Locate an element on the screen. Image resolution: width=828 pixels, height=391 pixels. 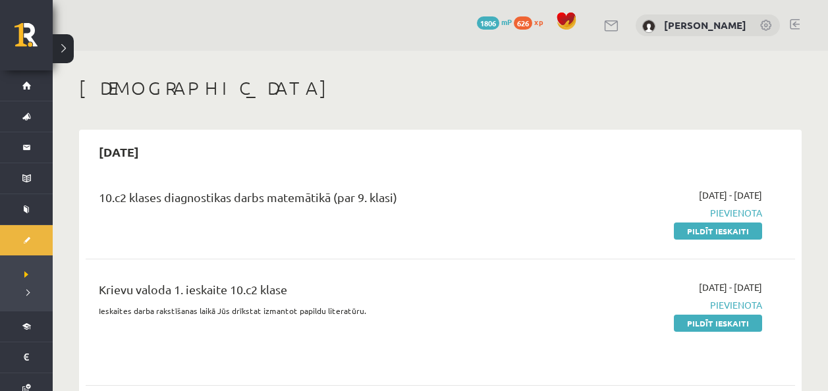
div: 10.c2 klases diagnostikas darbs matemātikā (par 9. klasi) is located at coordinates (316, 200).